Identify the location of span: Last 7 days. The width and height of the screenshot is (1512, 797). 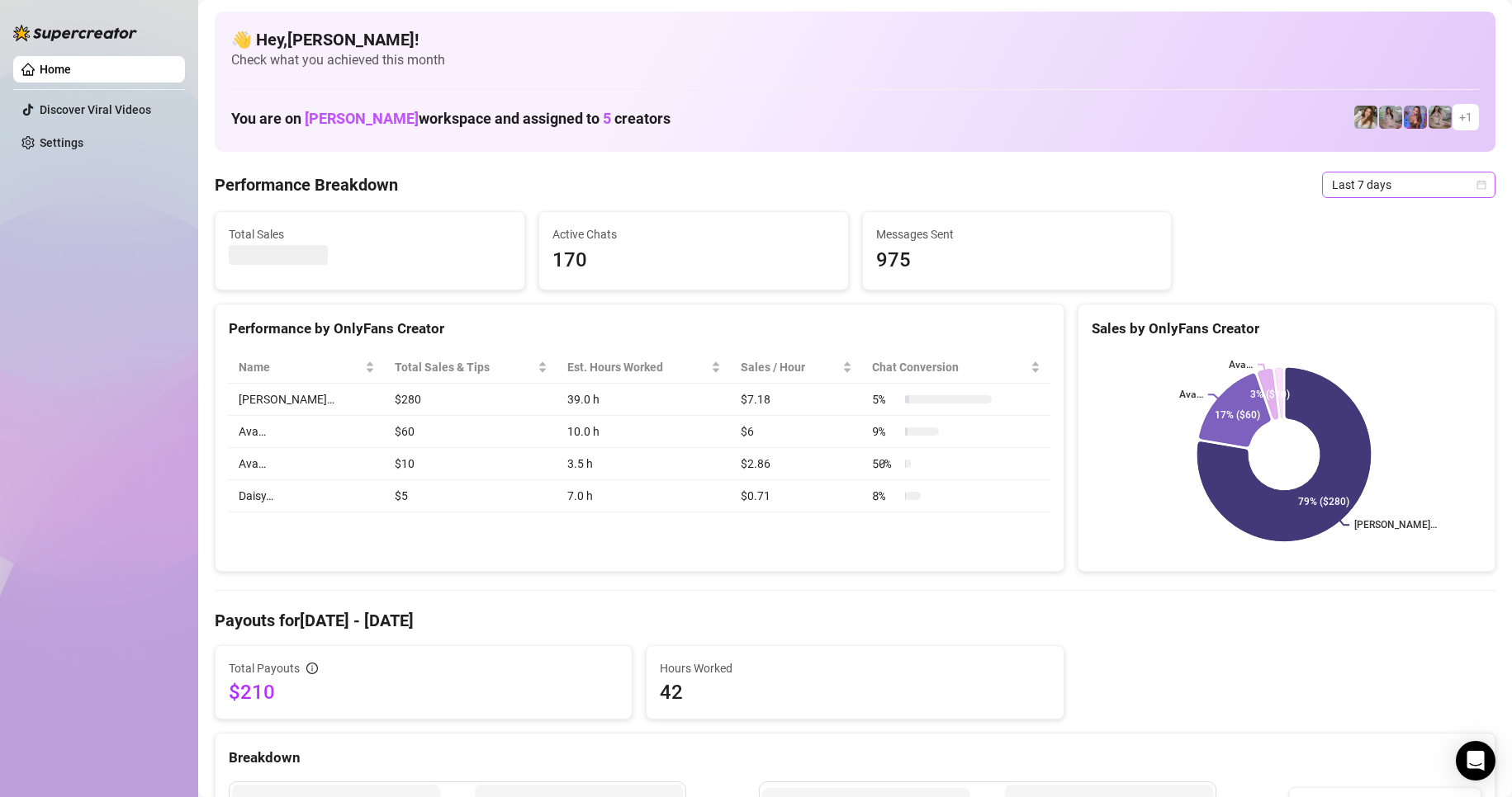
(1409, 185).